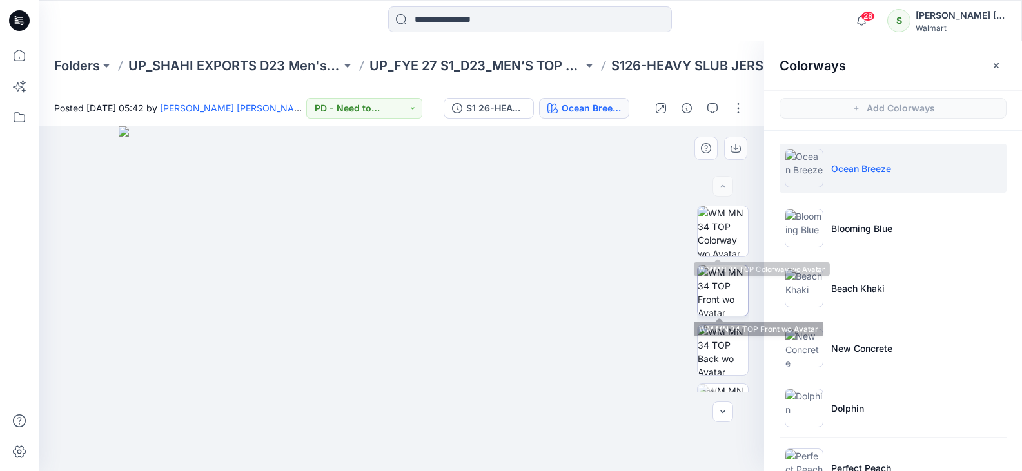 This screenshot has height=471, width=1022. Describe the element at coordinates (496, 108) in the screenshot. I see `div: S1 26-HEAVY SLUB JERSEY PULLOVER-(REG)` at that location.